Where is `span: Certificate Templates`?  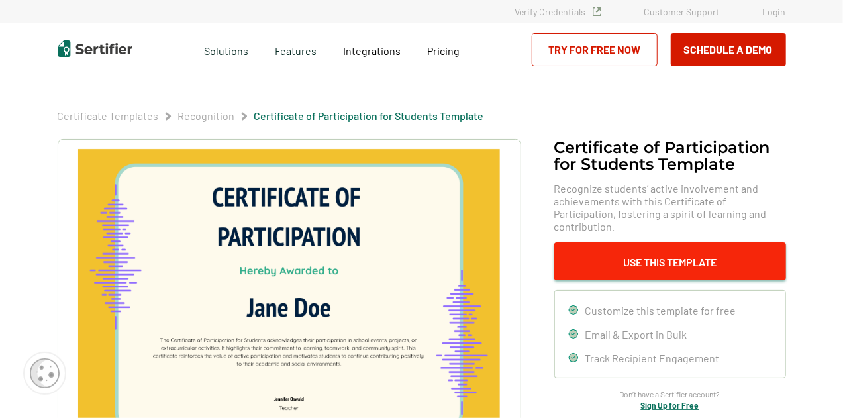 span: Certificate Templates is located at coordinates (108, 116).